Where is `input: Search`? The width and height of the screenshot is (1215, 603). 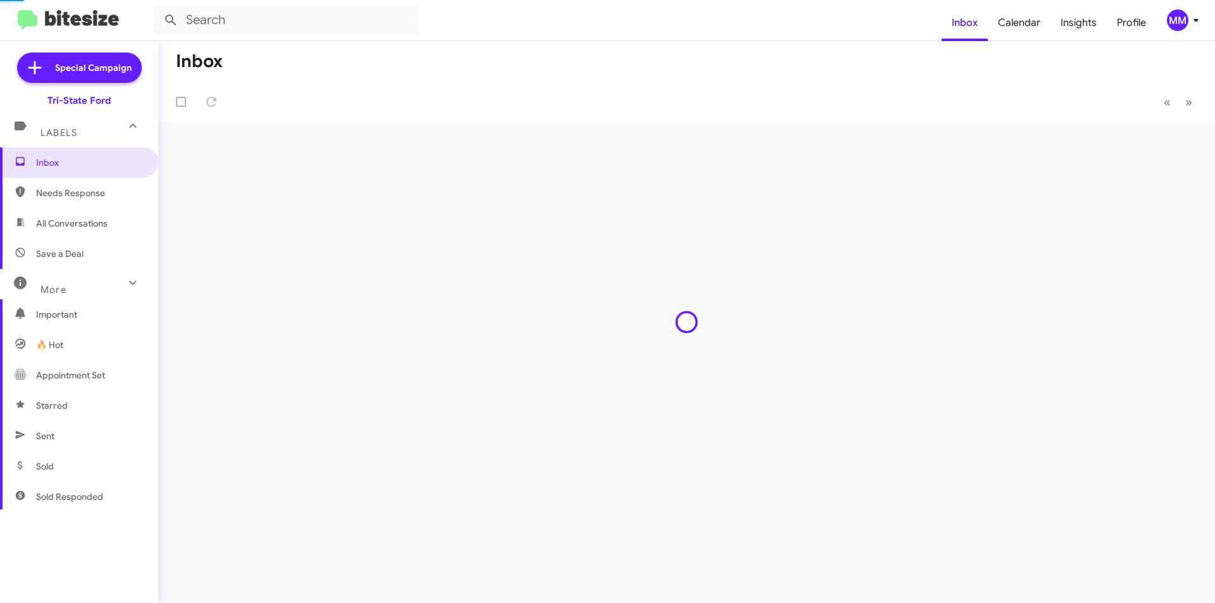 input: Search is located at coordinates (286, 20).